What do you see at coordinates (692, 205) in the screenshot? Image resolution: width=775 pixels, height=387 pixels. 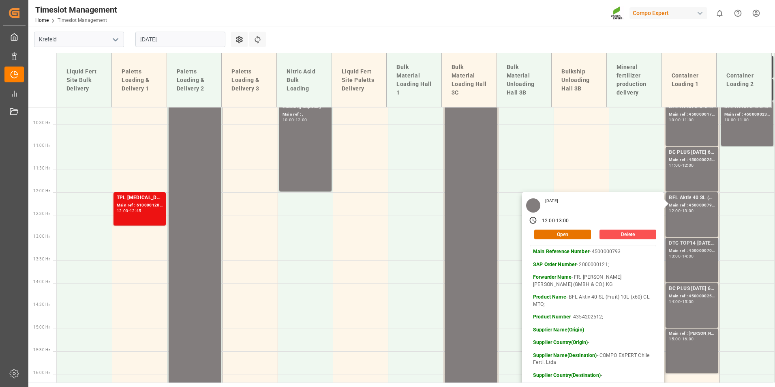 I see `div: Main ref : 4500000793, 2000000121;` at bounding box center [692, 205].